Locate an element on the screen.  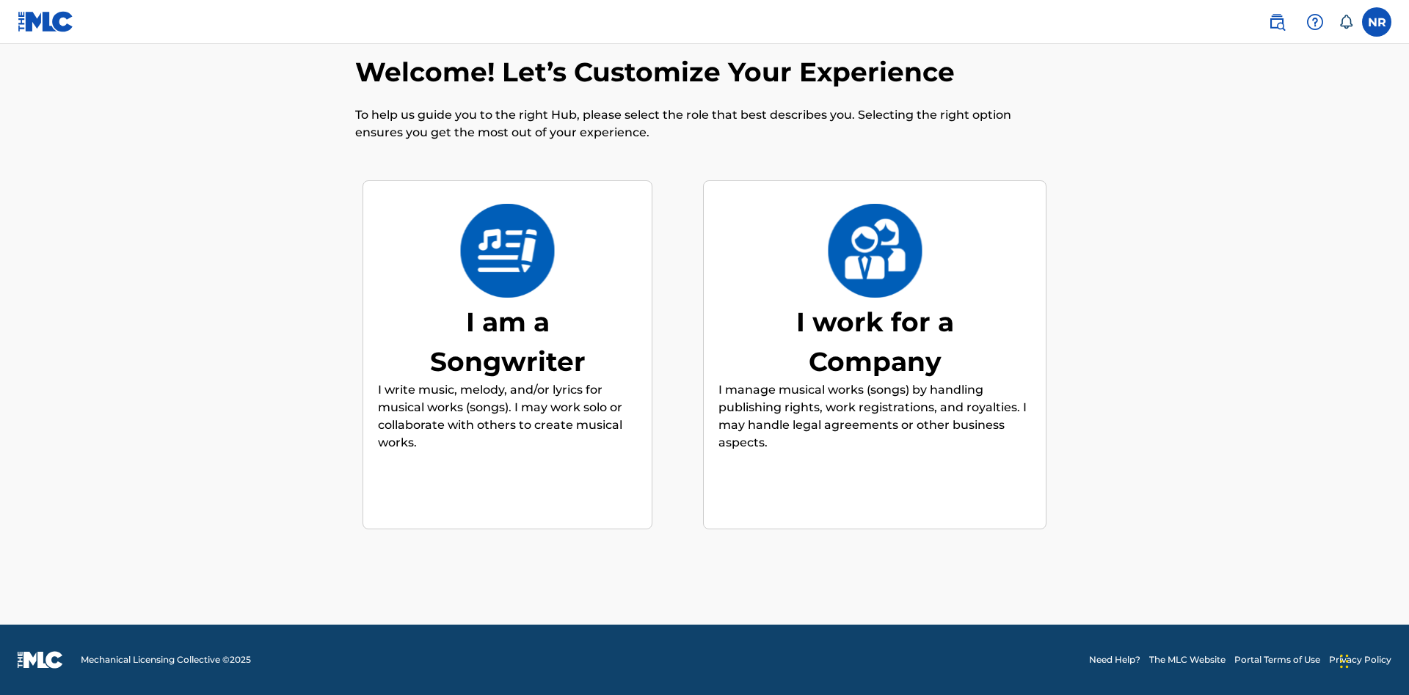
div: I work for a CompanyI work for a CompanyI manage musical works (songs) by handling publishing rig... is located at coordinates (874, 355).